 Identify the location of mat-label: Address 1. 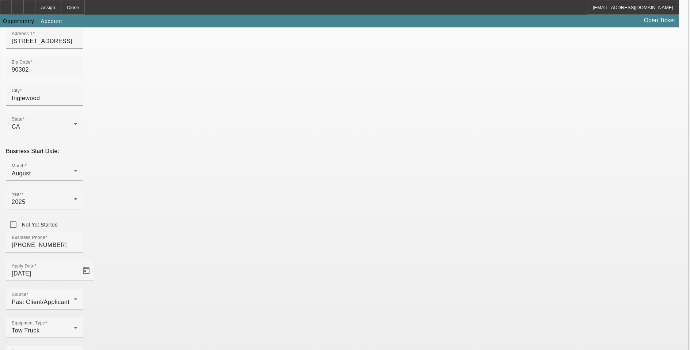
(22, 34).